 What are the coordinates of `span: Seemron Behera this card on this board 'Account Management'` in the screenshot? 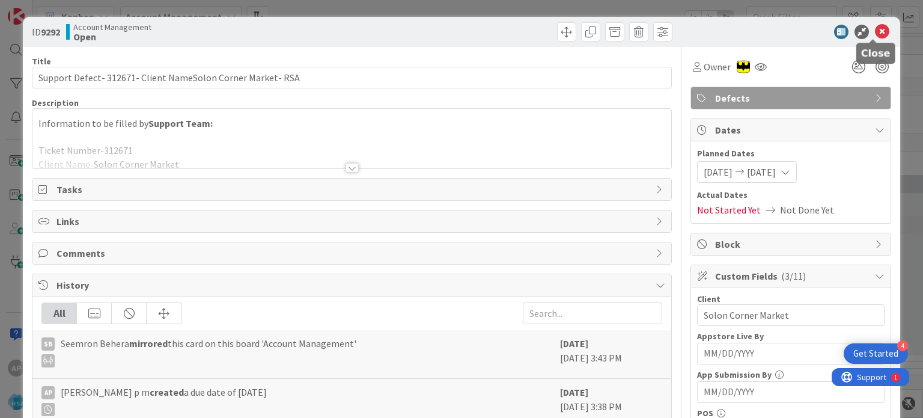 It's located at (209, 352).